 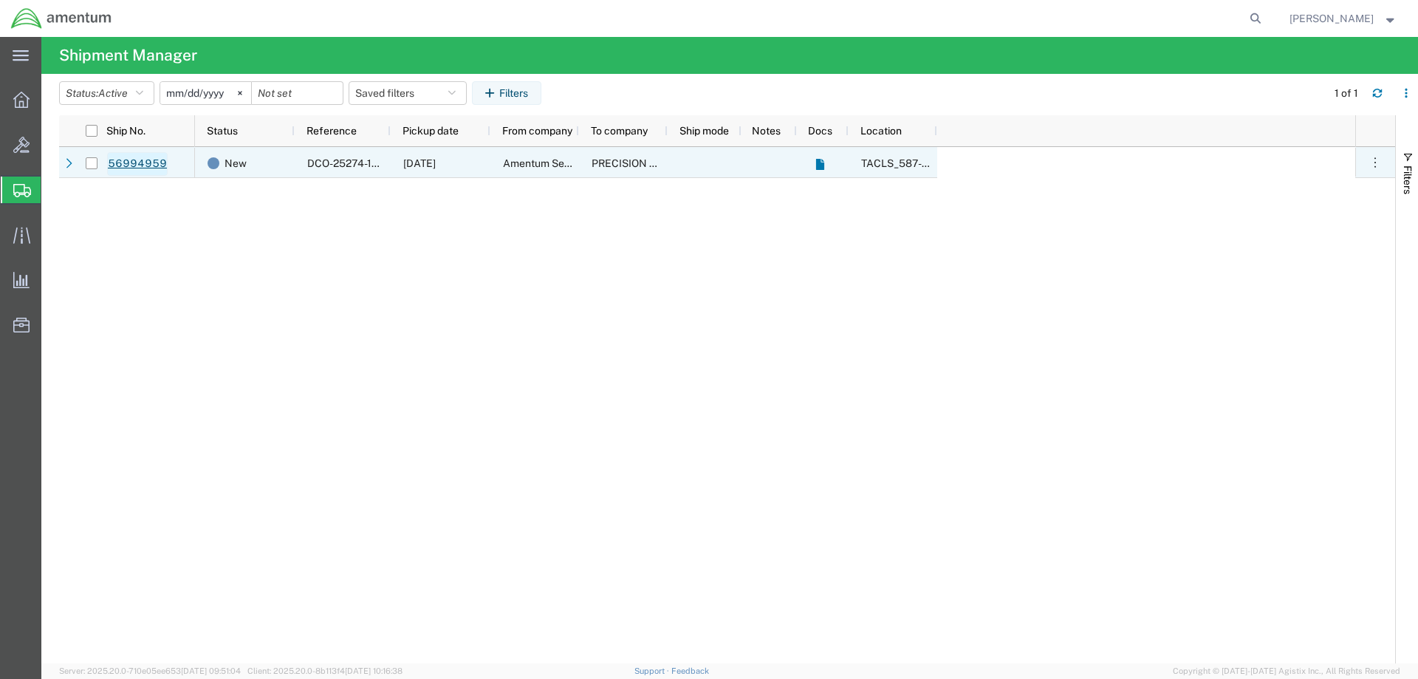 What do you see at coordinates (1332, 18) in the screenshot?
I see `span: Kevin Laarz` at bounding box center [1332, 18].